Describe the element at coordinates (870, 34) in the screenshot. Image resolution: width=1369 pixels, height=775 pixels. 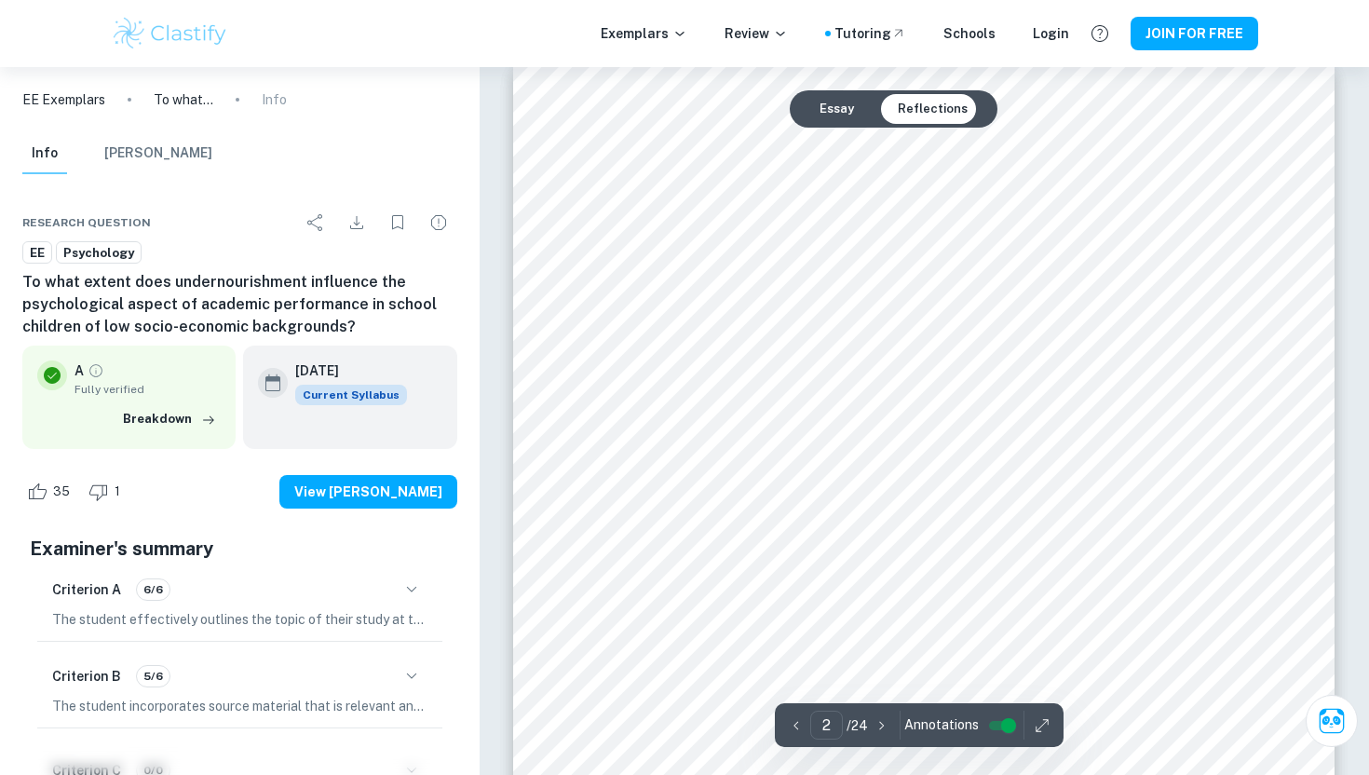
I see `a: Tutoring` at that location.